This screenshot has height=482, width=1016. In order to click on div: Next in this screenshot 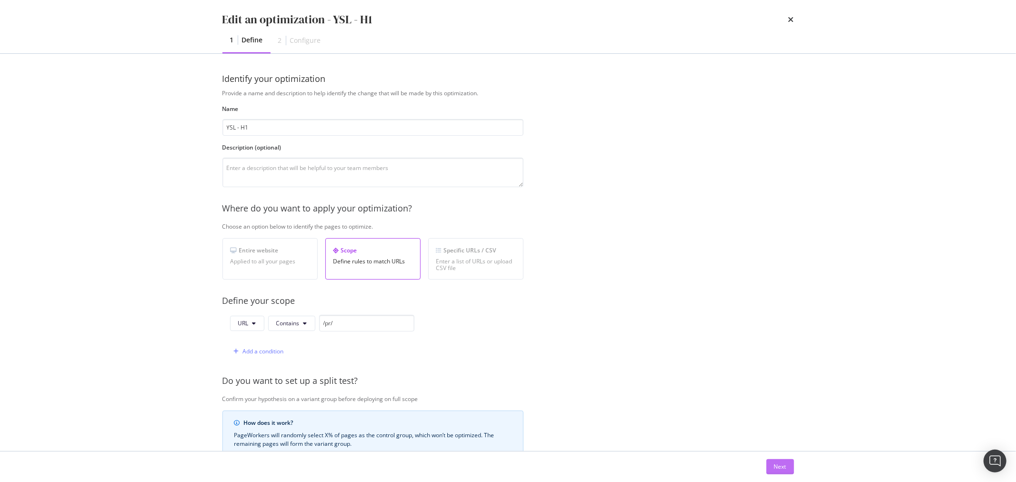, I will do `click(780, 466)`.